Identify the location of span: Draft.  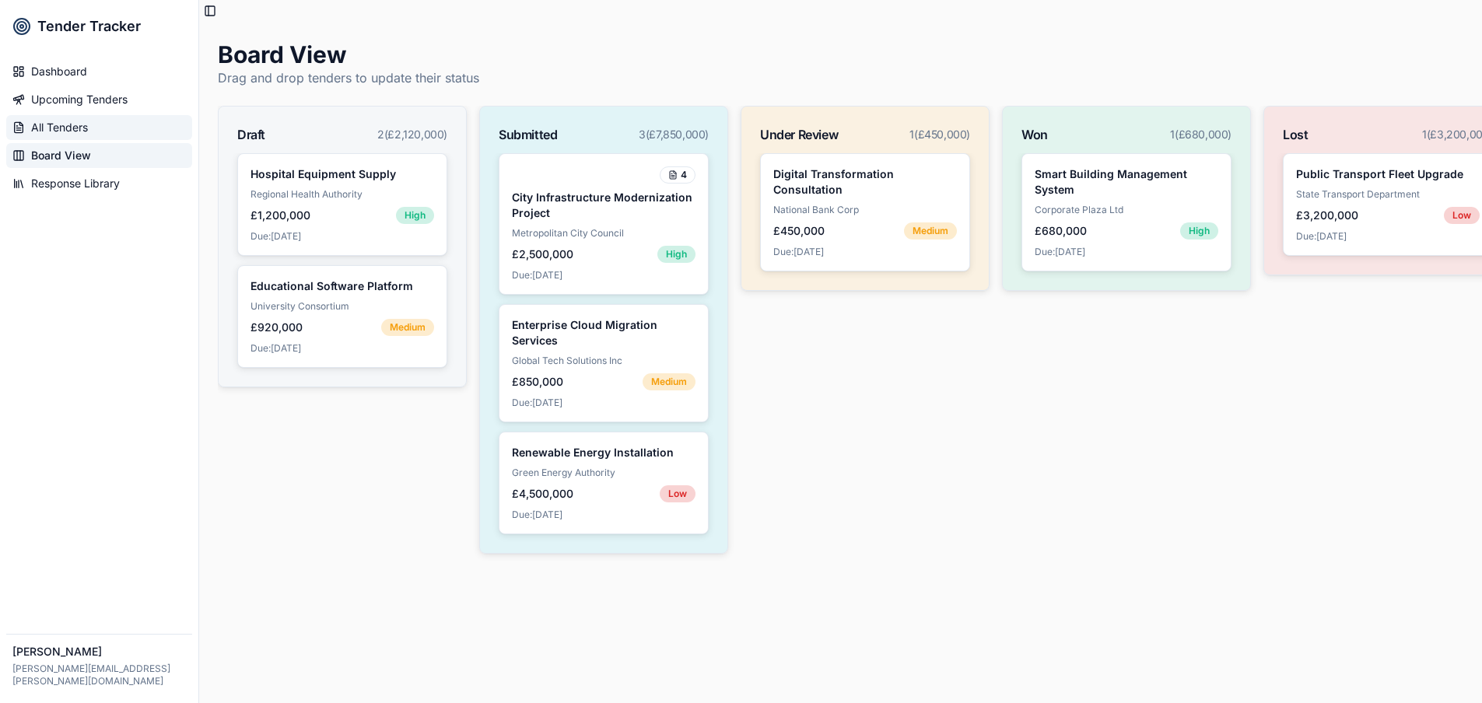
(251, 135).